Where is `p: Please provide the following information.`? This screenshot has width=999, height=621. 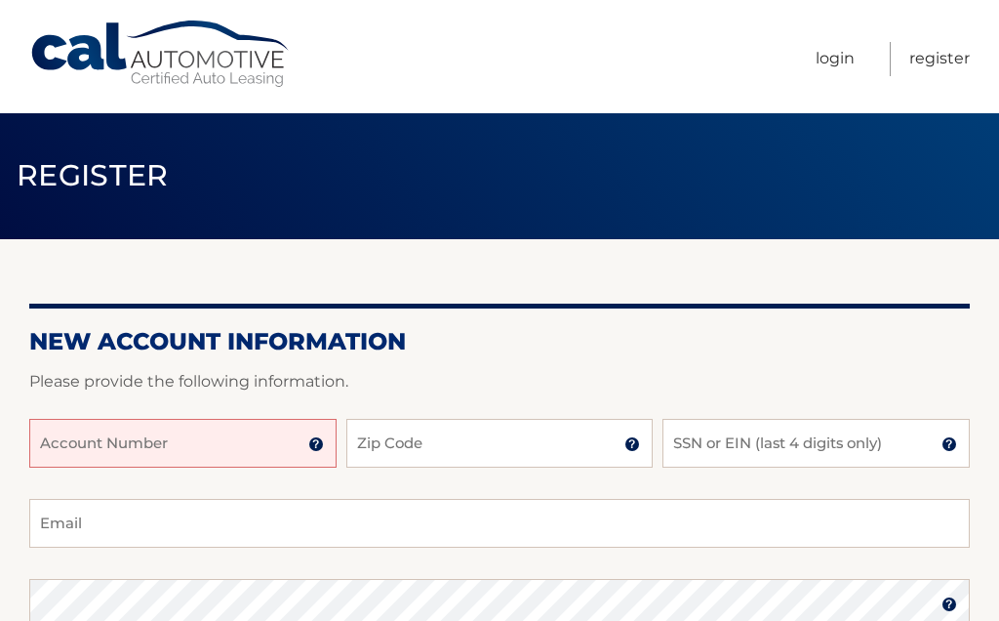
p: Please provide the following information. is located at coordinates (500, 382).